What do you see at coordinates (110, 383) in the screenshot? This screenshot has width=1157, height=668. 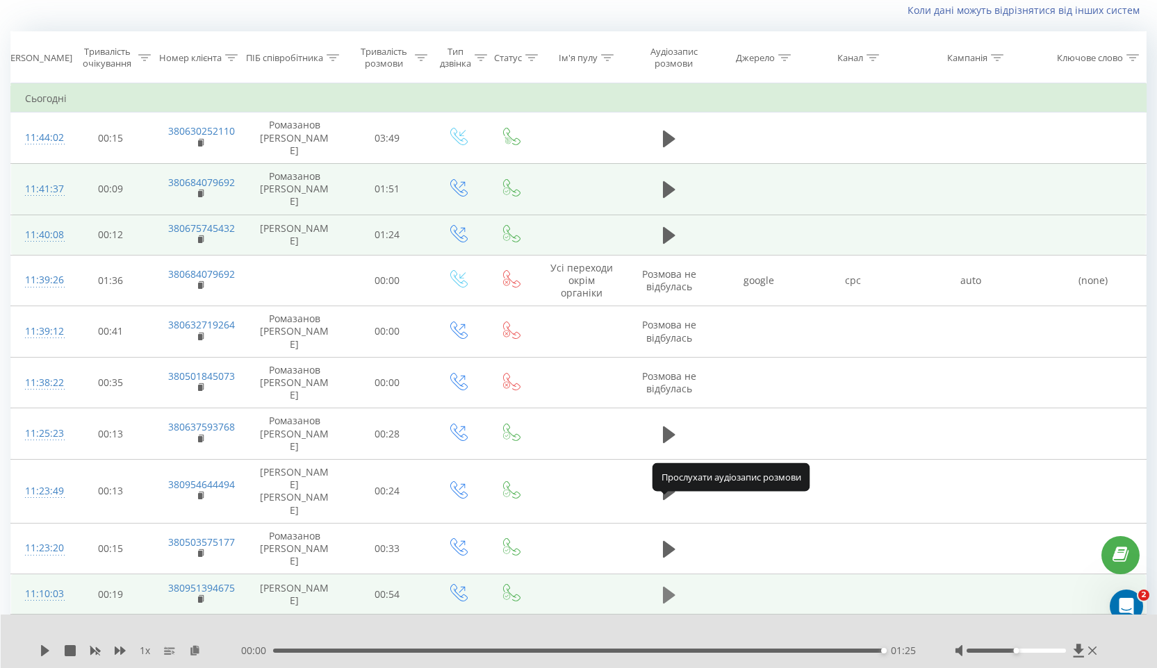 I see `td: 00:35` at bounding box center [110, 383].